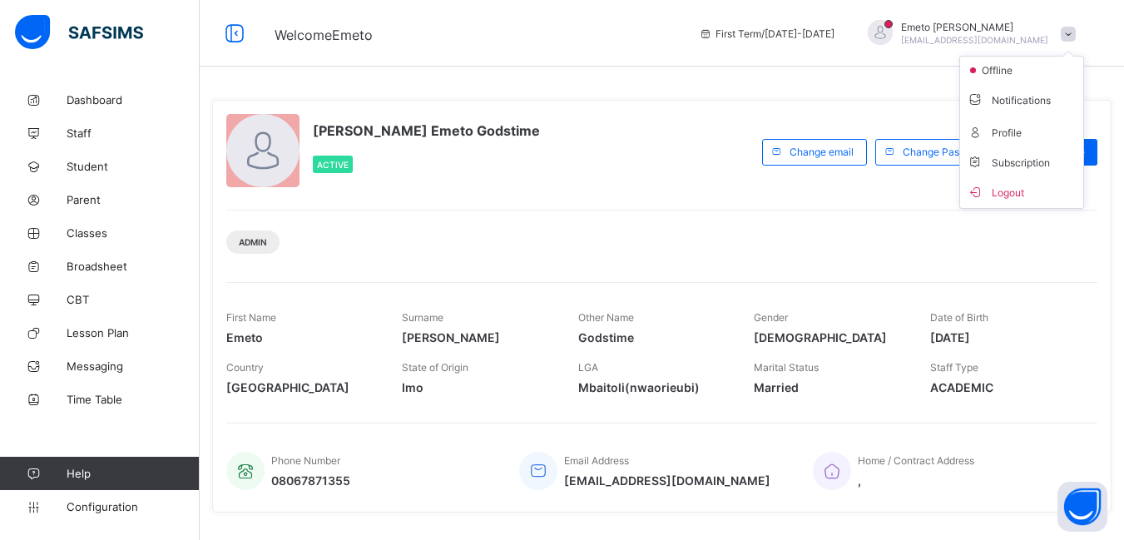 This screenshot has height=540, width=1124. What do you see at coordinates (423, 317) in the screenshot?
I see `span: Surname` at bounding box center [423, 317].